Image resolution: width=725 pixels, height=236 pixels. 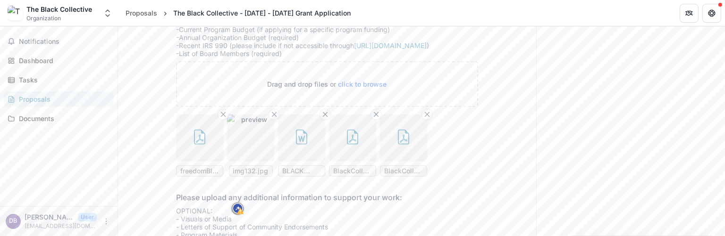 I want to click on div: Remove FileBlackCollective_OrgBudget.pdf, so click(x=353, y=146).